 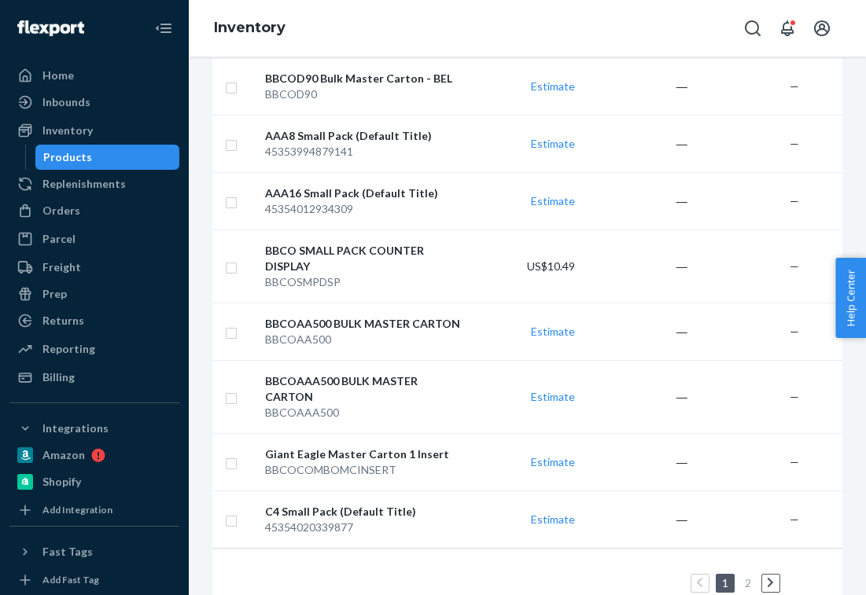 What do you see at coordinates (94, 294) in the screenshot?
I see `a: Prep` at bounding box center [94, 294].